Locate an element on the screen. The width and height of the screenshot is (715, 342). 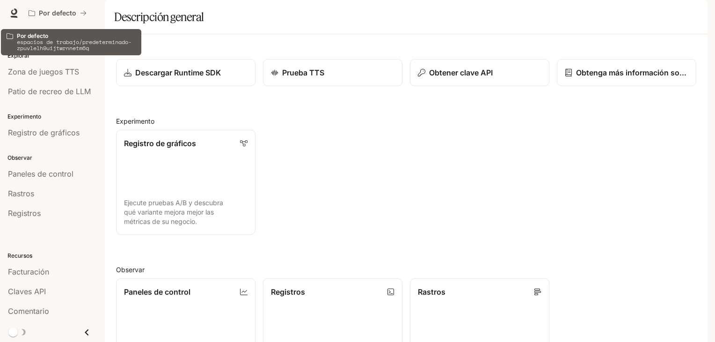
font: Registro de gráficos is located at coordinates (160, 143).